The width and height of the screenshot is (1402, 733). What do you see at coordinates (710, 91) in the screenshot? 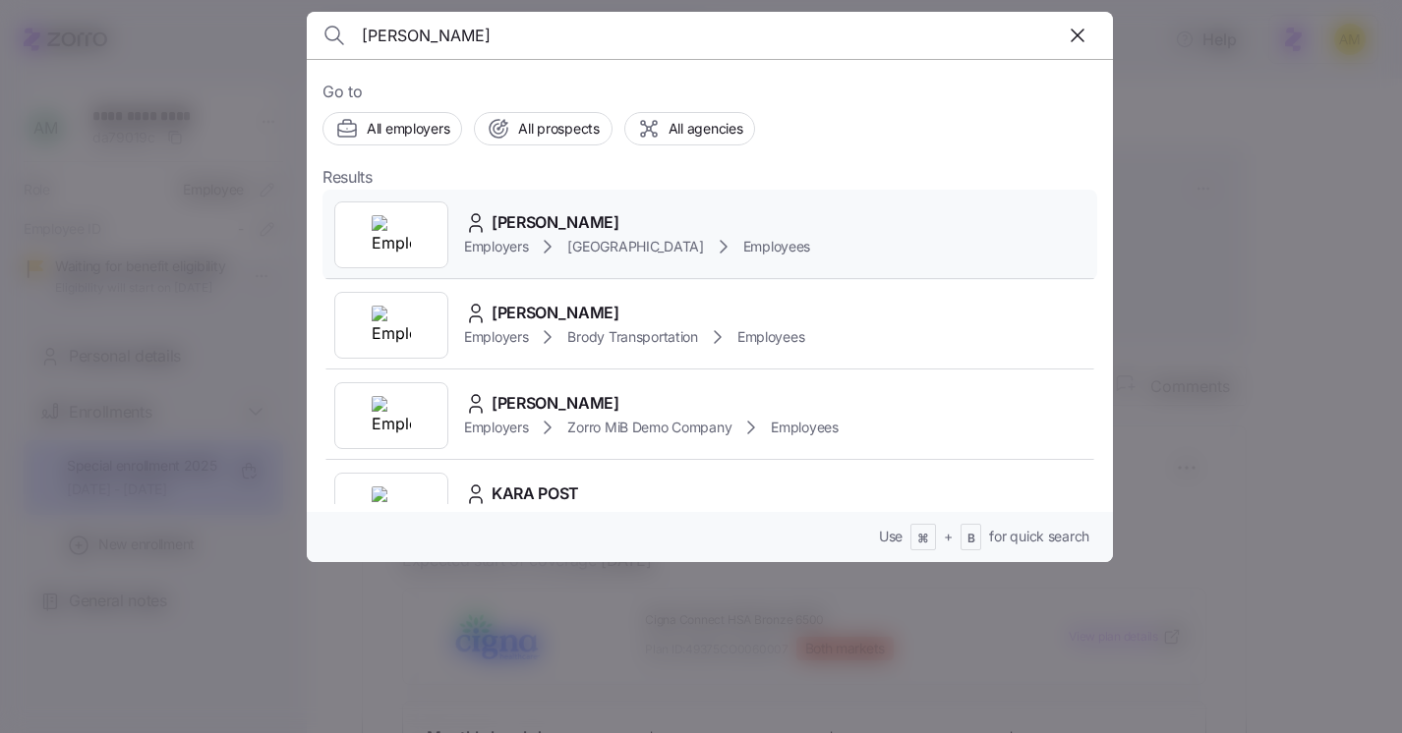
I see `span: Go to` at bounding box center [710, 91].